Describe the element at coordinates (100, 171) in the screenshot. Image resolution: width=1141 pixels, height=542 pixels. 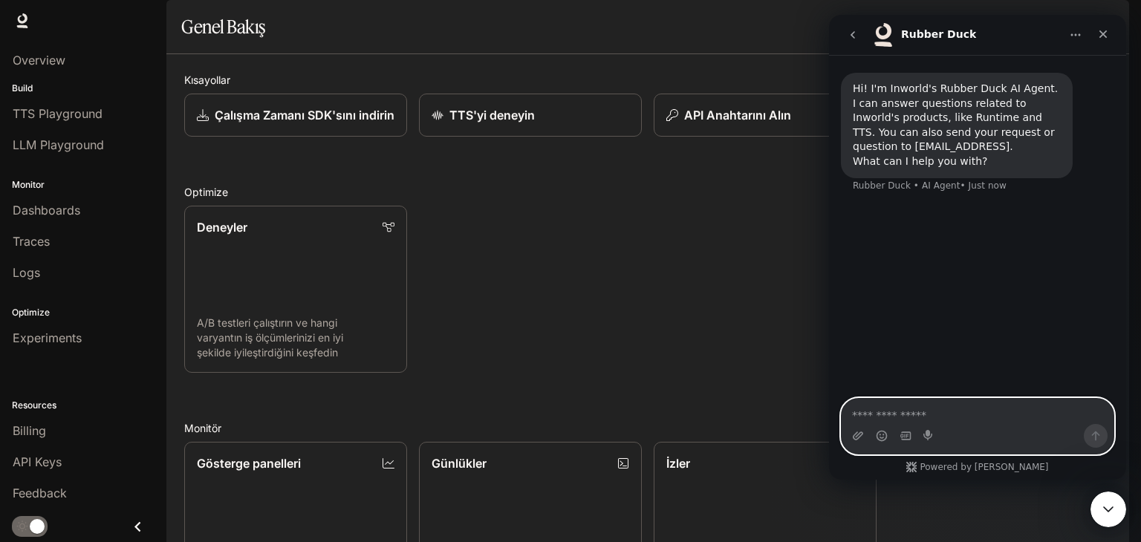
I see `div: Rubber Duck • AI Agent • Just now` at that location.